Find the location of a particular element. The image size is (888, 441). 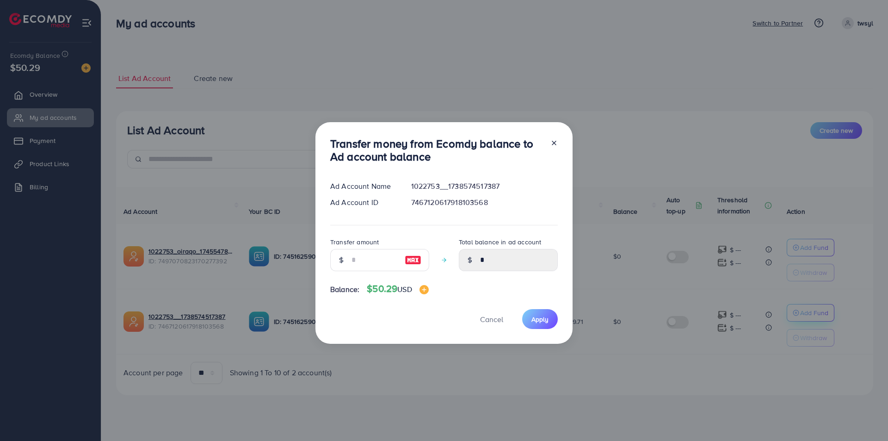

h4: $50.29 is located at coordinates (397, 289).